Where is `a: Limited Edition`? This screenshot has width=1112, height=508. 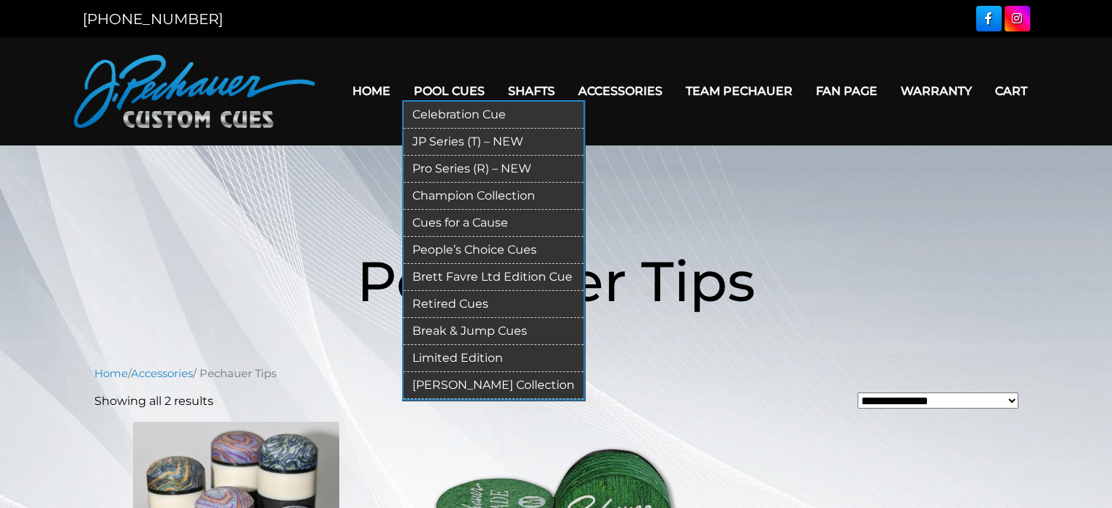
a: Limited Edition is located at coordinates (493, 358).